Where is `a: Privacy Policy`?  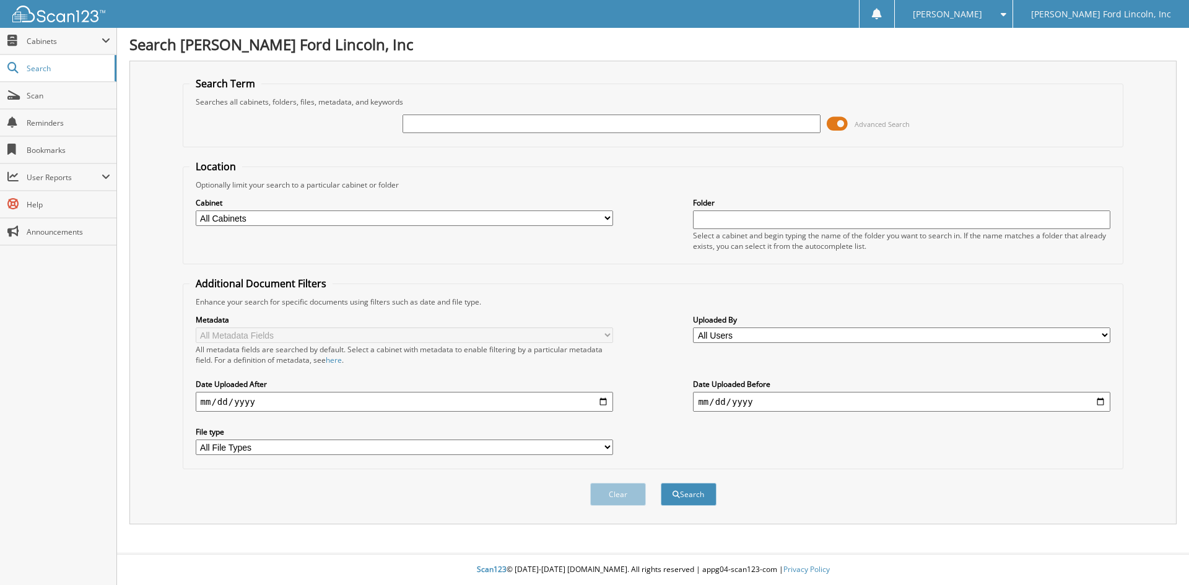
a: Privacy Policy is located at coordinates (806, 569).